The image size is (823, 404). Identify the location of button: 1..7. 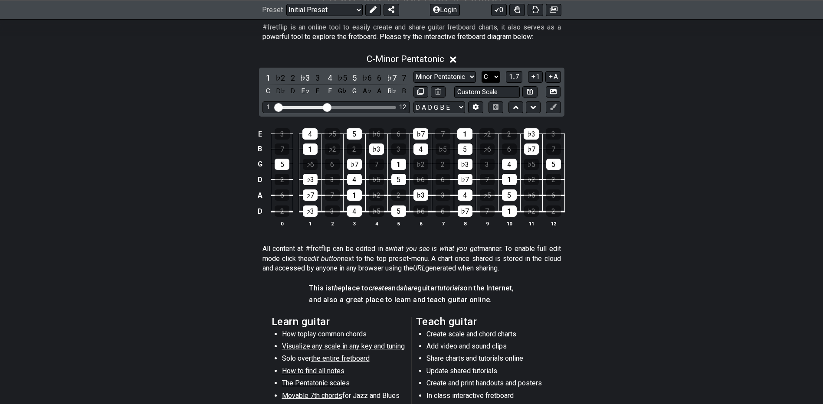
(514, 77).